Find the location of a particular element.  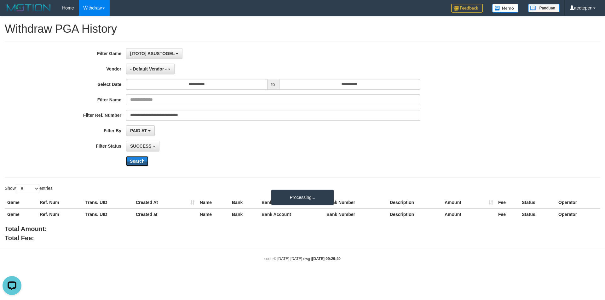

b: Total Amount: is located at coordinates (26, 229).